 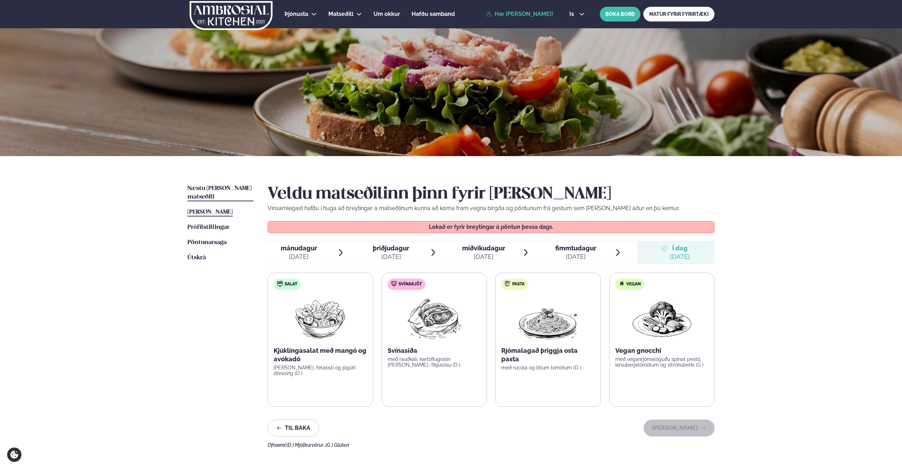 What do you see at coordinates (387, 14) in the screenshot?
I see `a: Um okkur` at bounding box center [387, 14].